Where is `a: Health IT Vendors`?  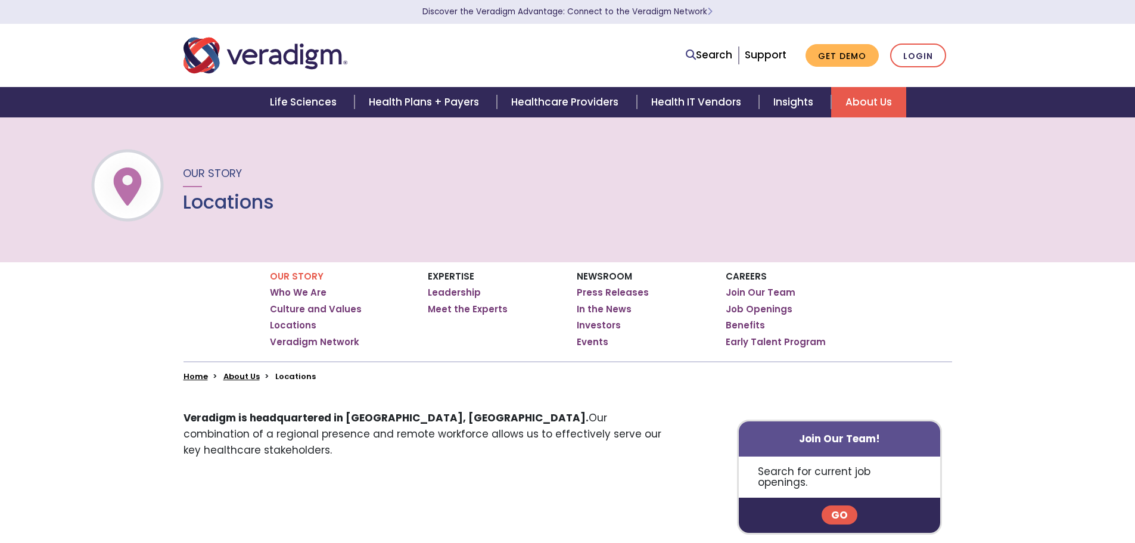 a: Health IT Vendors is located at coordinates (698, 102).